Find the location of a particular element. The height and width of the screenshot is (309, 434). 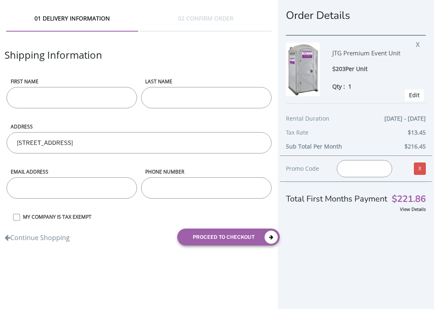

div: Rental Duration is located at coordinates (356, 121).